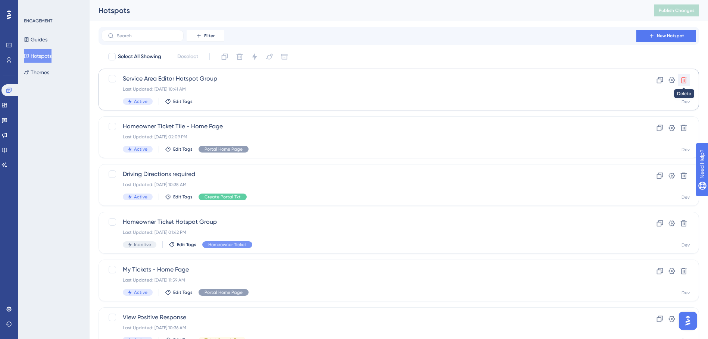  Describe the element at coordinates (32, 6) in the screenshot. I see `span: Need Help?` at that location.